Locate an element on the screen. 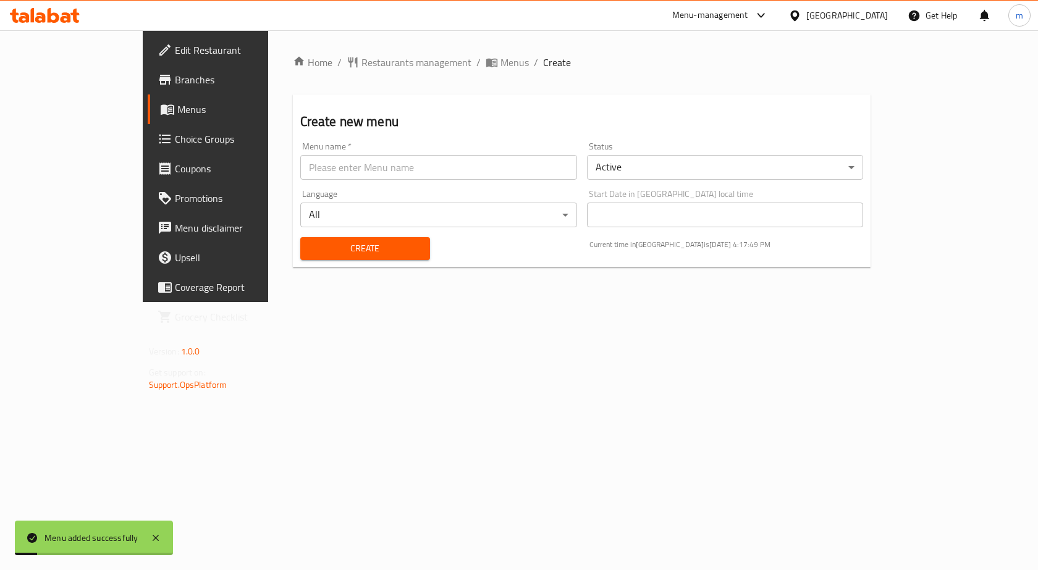 The width and height of the screenshot is (1038, 570). a: Coupons is located at coordinates (232, 169).